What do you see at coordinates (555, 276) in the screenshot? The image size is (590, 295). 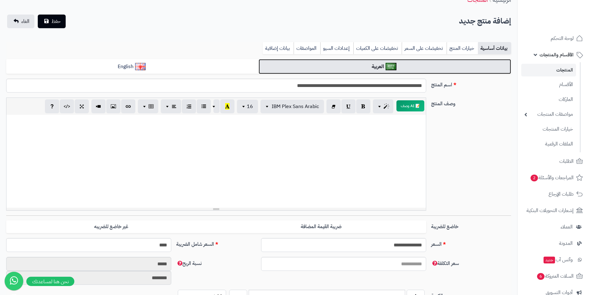 I see `span: السلات المتروكة` at bounding box center [555, 276].